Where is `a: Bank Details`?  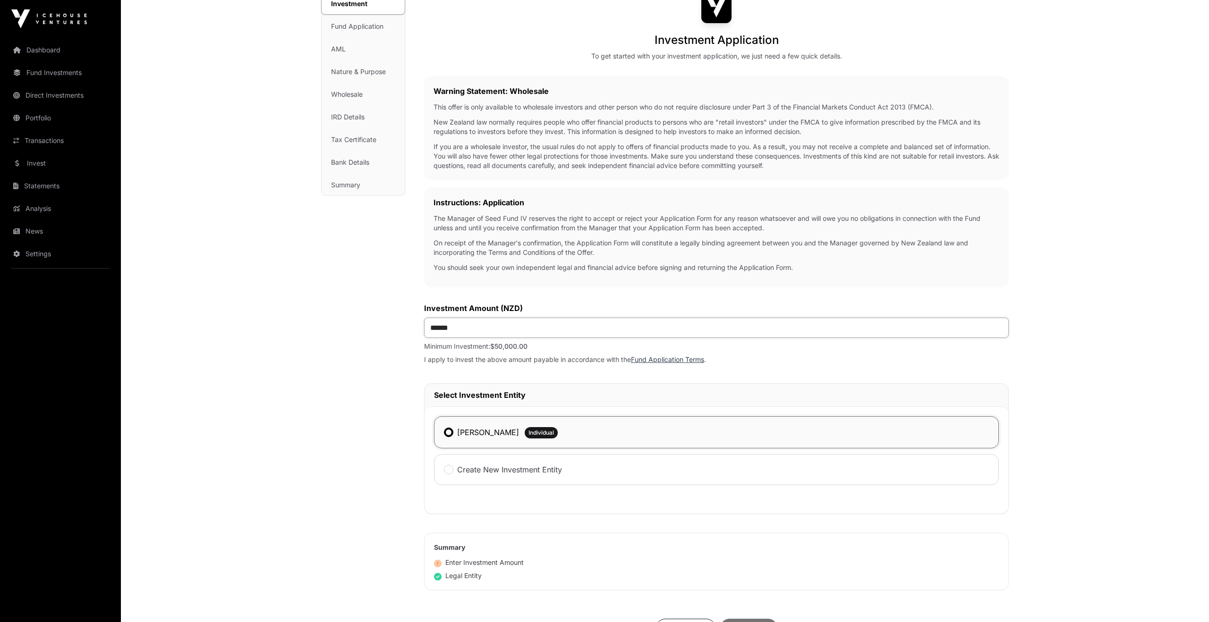
a: Bank Details is located at coordinates (363, 162).